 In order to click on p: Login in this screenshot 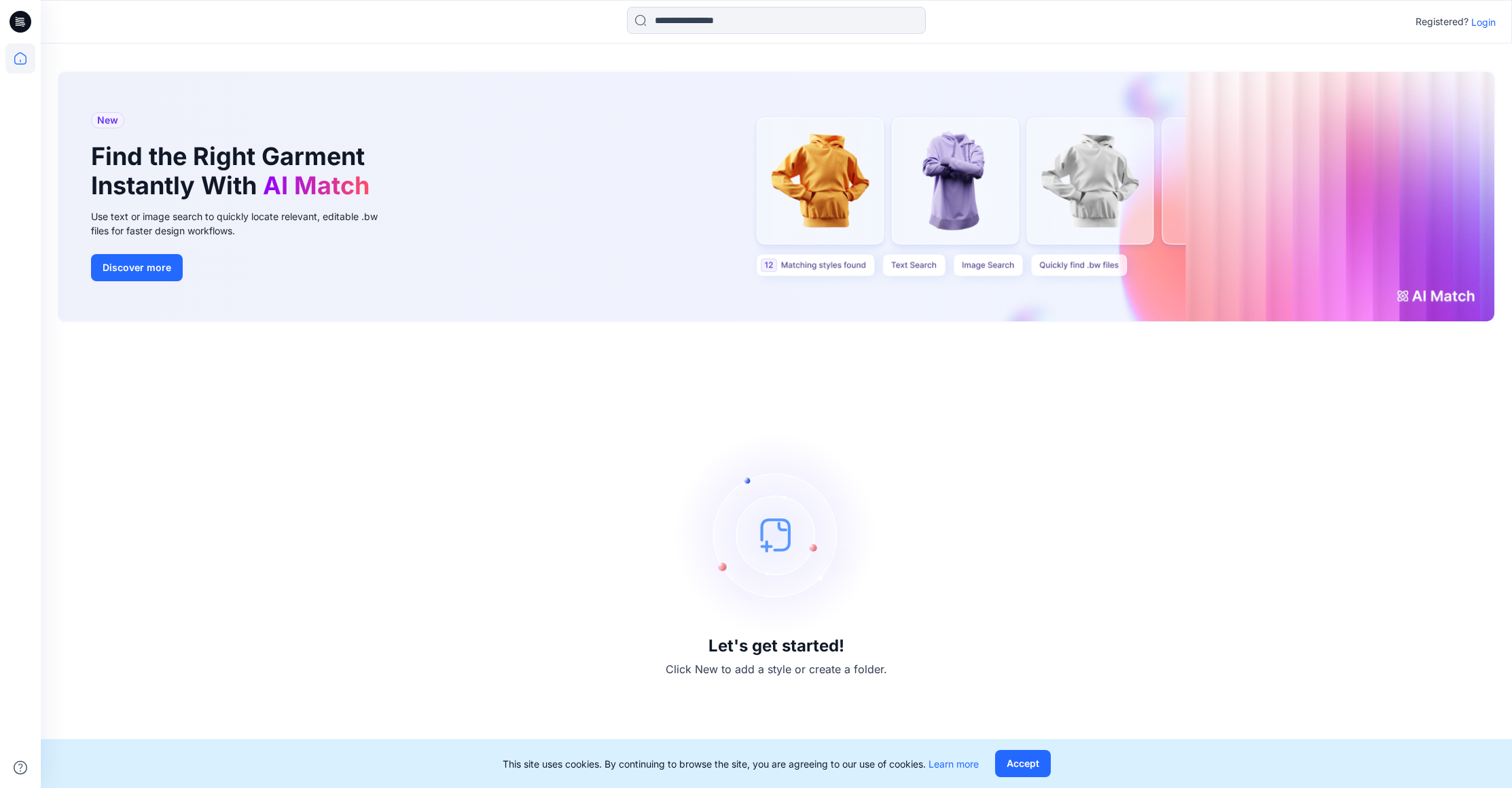, I will do `click(1483, 22)`.